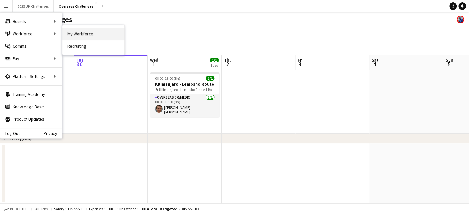 Image resolution: width=469 pixels, height=214 pixels. What do you see at coordinates (31, 58) in the screenshot?
I see `div: Pay` at bounding box center [31, 58].